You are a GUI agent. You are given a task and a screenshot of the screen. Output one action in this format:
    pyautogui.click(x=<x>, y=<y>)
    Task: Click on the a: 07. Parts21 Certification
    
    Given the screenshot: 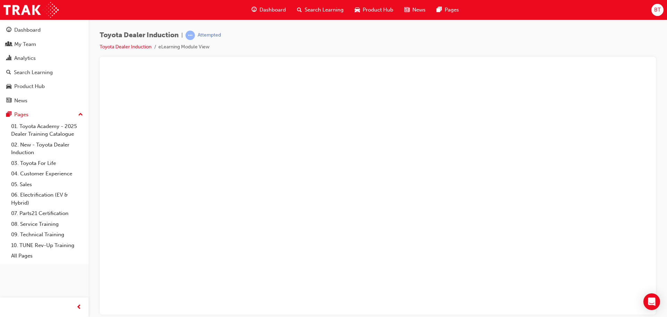 What is the action you would take?
    pyautogui.click(x=47, y=213)
    